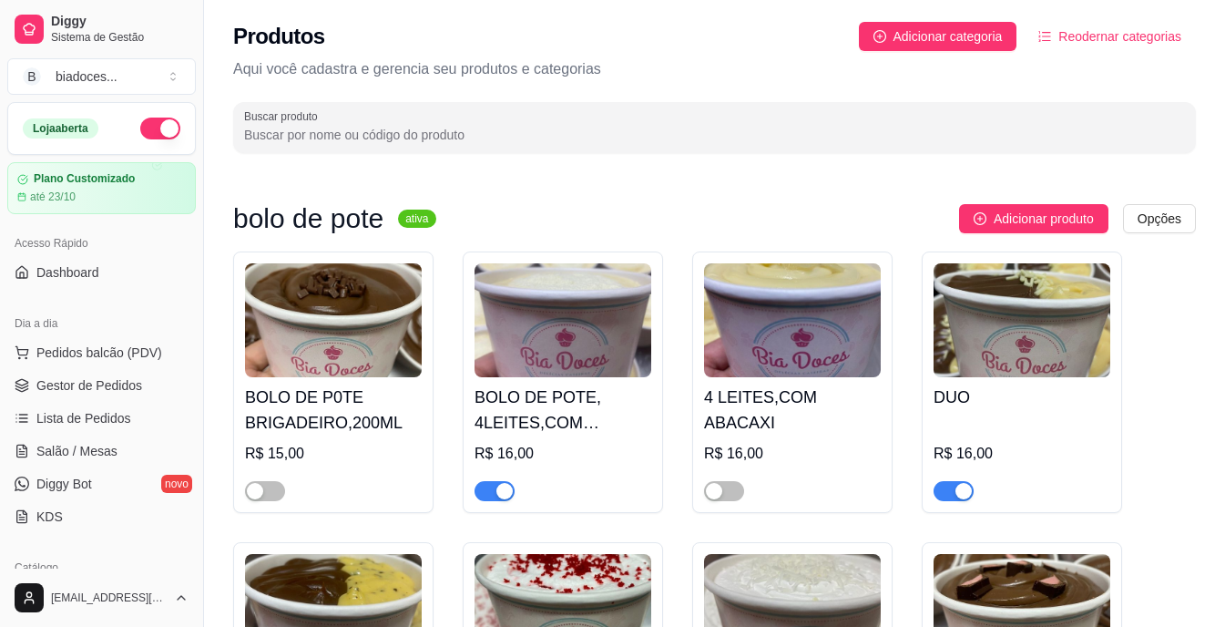 This screenshot has height=627, width=1225. I want to click on span: Pedidos balcão (PDV), so click(99, 353).